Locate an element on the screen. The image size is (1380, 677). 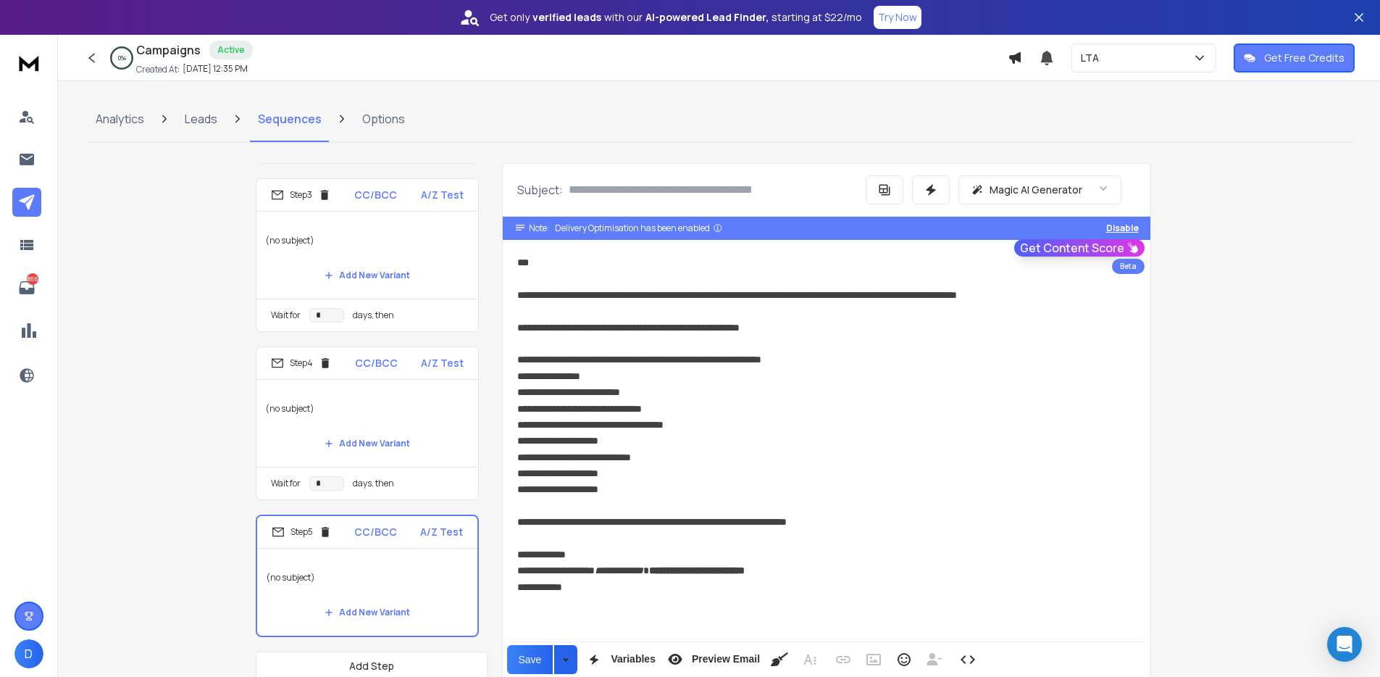
button: Insert Link (⌘K) is located at coordinates (843, 659).